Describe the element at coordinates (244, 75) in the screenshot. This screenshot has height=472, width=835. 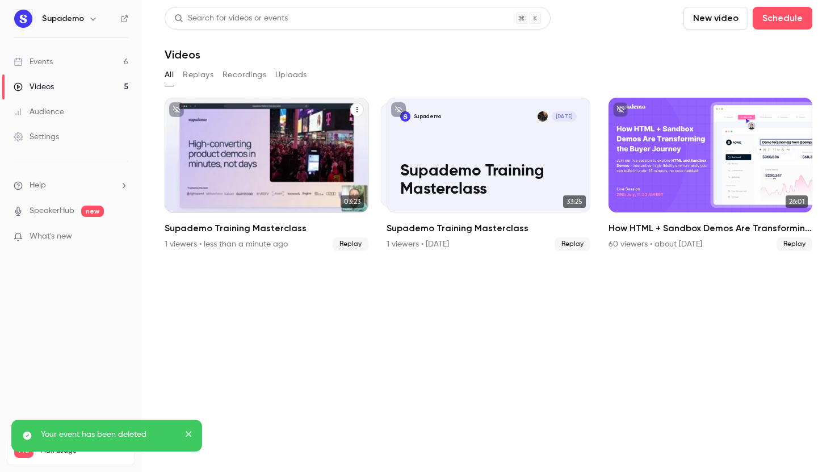
I see `button: Recordings` at that location.